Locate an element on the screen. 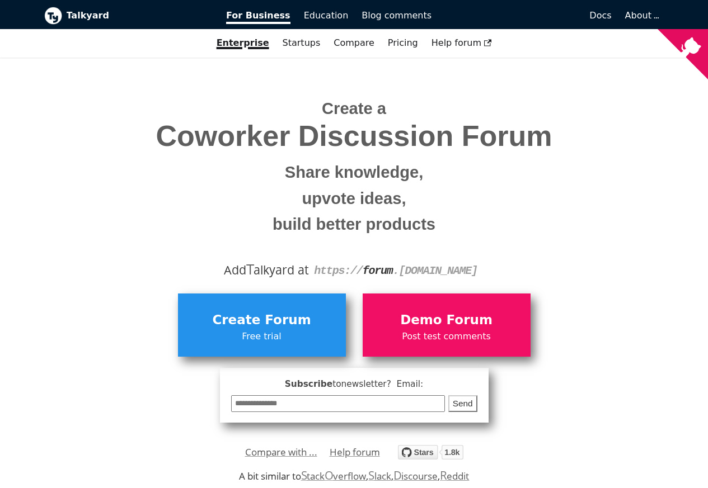  strong: forum is located at coordinates (378, 271).